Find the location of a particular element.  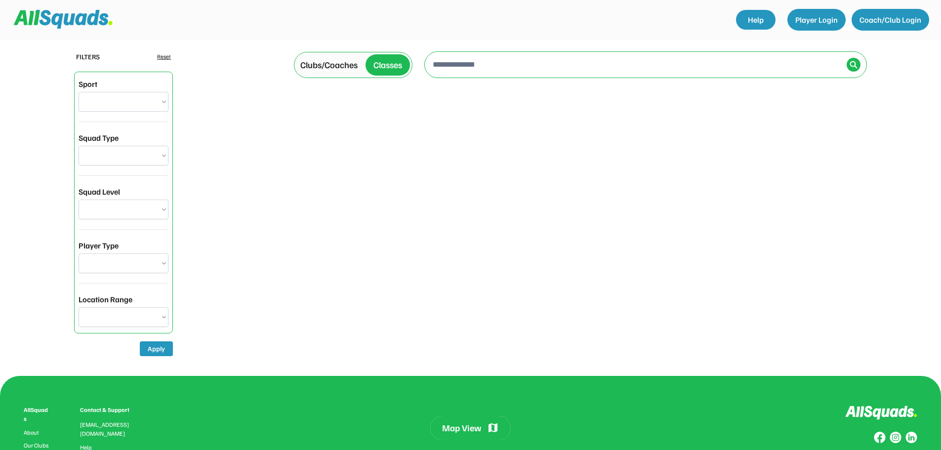

a: Help is located at coordinates (755, 20).